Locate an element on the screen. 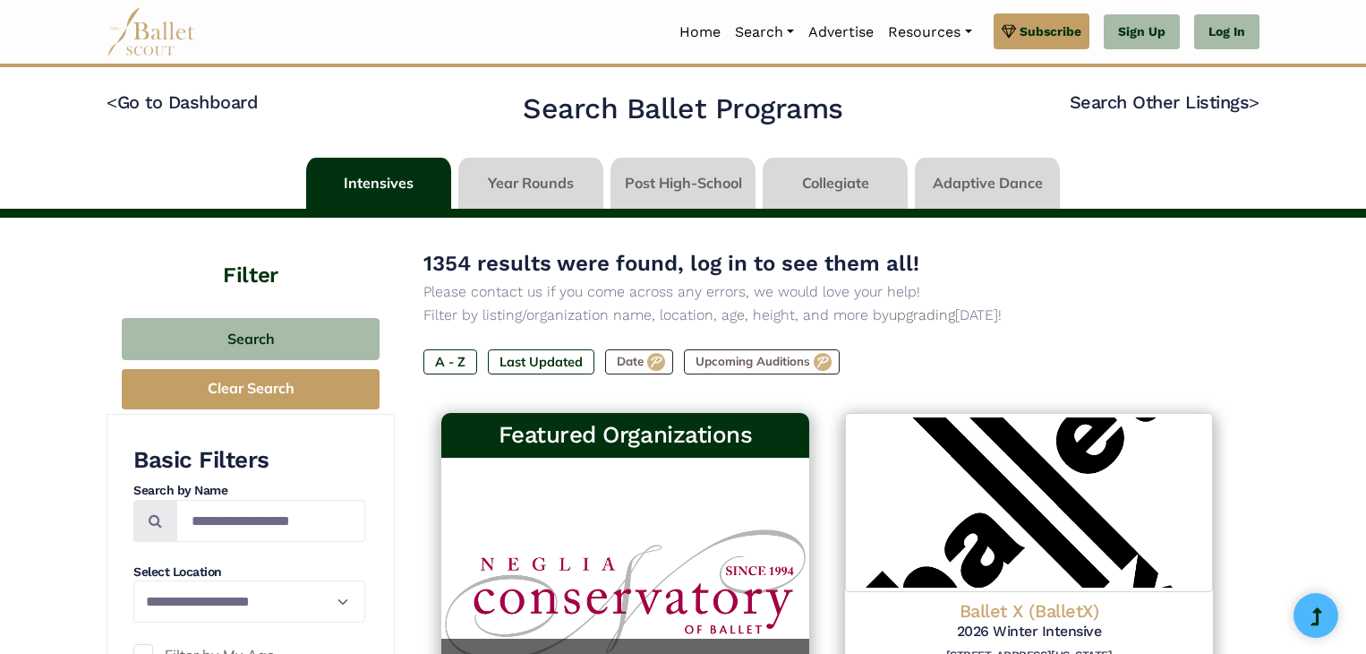 Image resolution: width=1366 pixels, height=654 pixels. h4: Select Location is located at coordinates (249, 572).